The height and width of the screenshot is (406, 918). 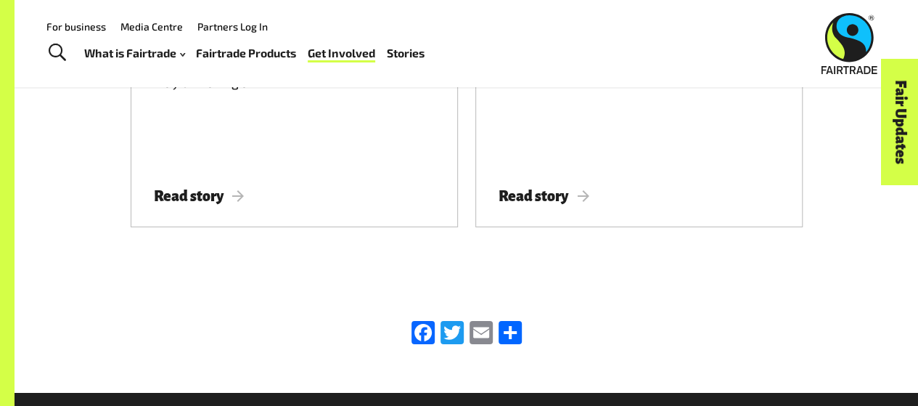 What do you see at coordinates (481, 333) in the screenshot?
I see `a: Email` at bounding box center [481, 333].